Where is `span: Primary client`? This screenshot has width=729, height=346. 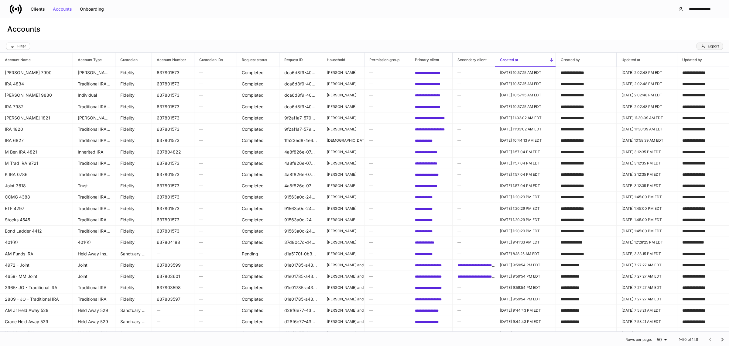 span: Primary client is located at coordinates (431, 60).